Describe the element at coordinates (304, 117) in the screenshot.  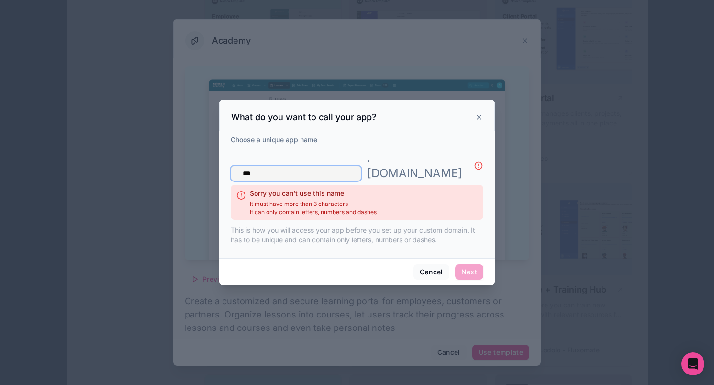
I see `h3: What do you want to call your app?` at that location.